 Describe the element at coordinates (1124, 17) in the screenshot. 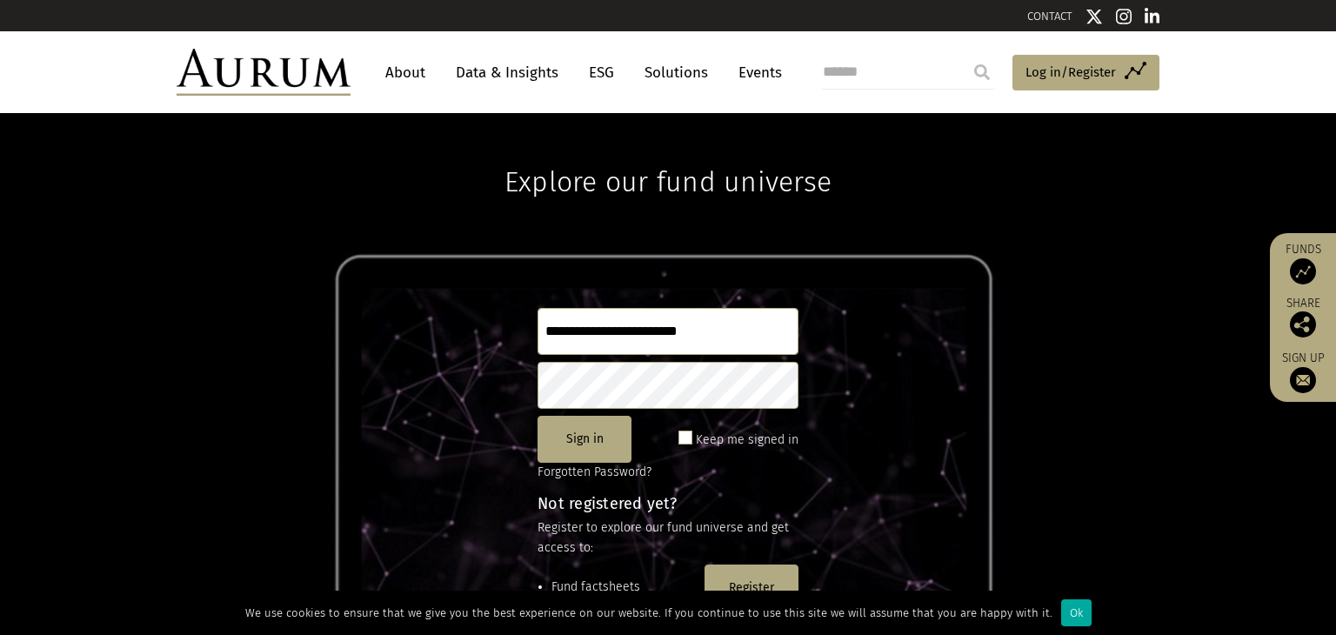

I see `img: Instagram icon` at that location.